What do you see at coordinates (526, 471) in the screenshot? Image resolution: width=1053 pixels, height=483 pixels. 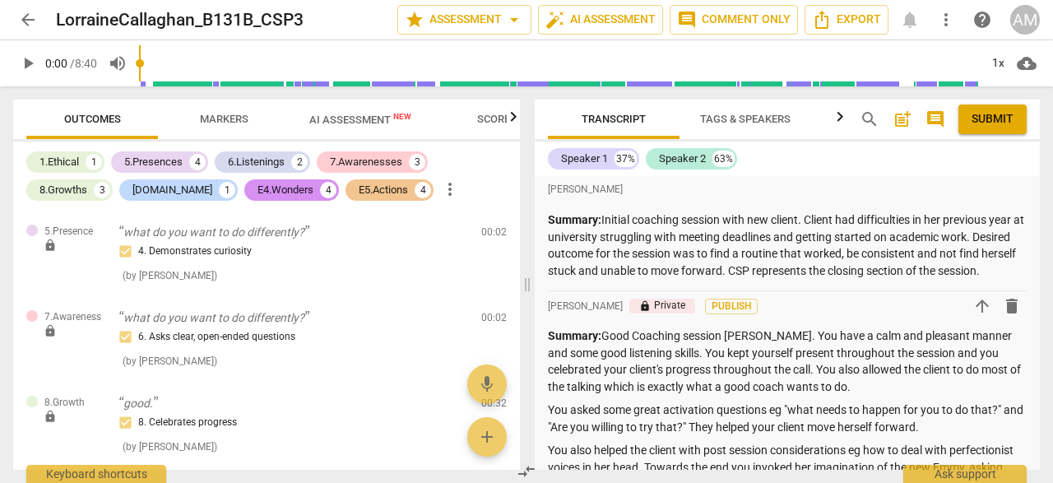 I see `span: compare_arrows` at bounding box center [526, 471].